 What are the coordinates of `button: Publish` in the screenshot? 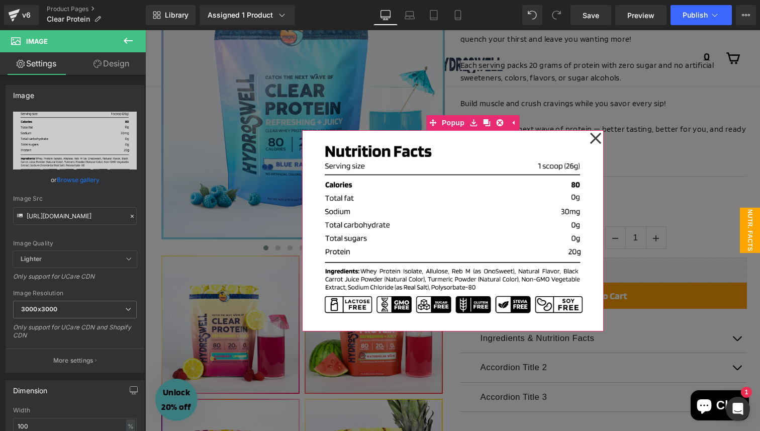 It's located at (701, 15).